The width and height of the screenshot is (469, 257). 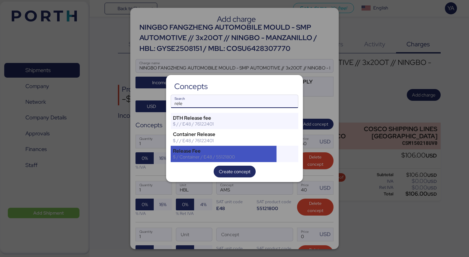 What do you see at coordinates (235, 101) in the screenshot?
I see `input: Search` at bounding box center [235, 101].